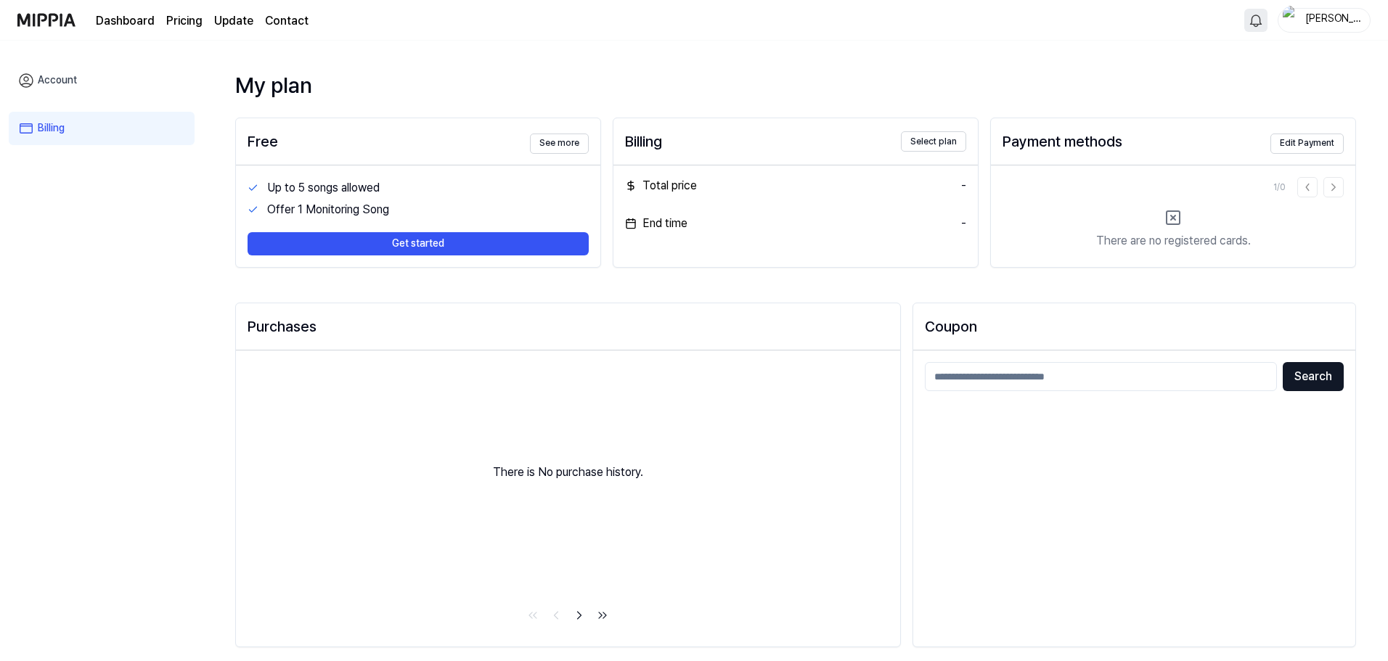  What do you see at coordinates (427, 210) in the screenshot?
I see `div: Offer 1 Monitoring Song` at bounding box center [427, 210].